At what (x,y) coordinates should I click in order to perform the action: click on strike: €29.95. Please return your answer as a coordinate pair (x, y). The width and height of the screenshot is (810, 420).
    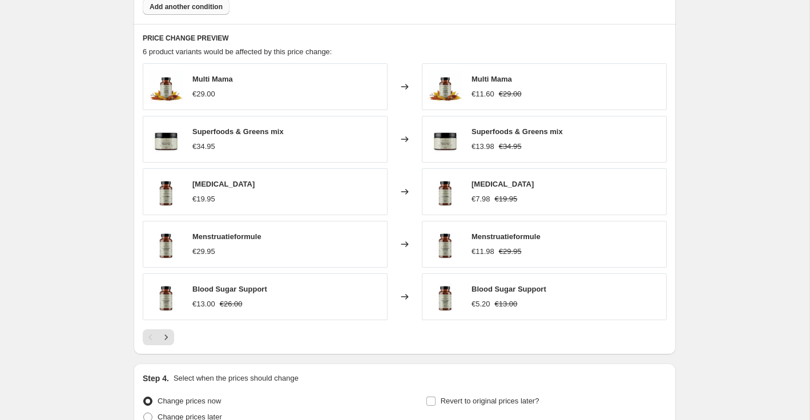
    Looking at the image, I should click on (510, 252).